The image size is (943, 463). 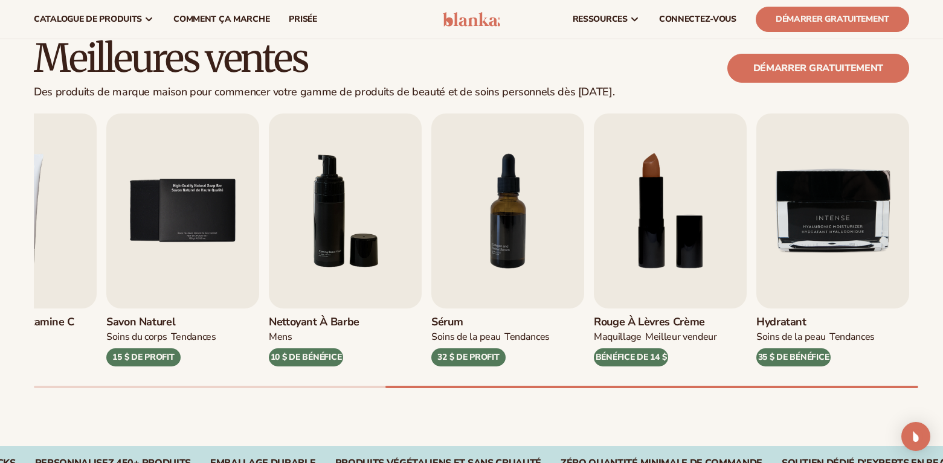 I want to click on h3: Nettoyant à barbe, so click(x=314, y=323).